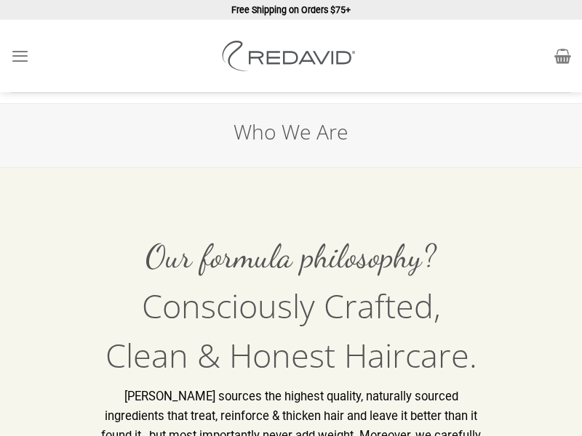  What do you see at coordinates (291, 56) in the screenshot?
I see `img: REDAVID Salon Products | United States` at bounding box center [291, 56].